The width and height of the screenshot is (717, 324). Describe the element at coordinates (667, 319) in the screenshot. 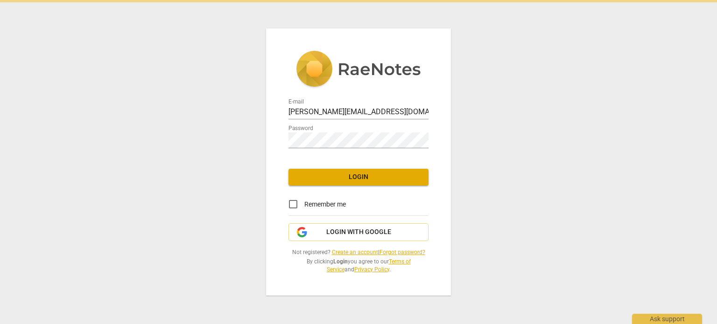

I see `div: Ask support` at that location.